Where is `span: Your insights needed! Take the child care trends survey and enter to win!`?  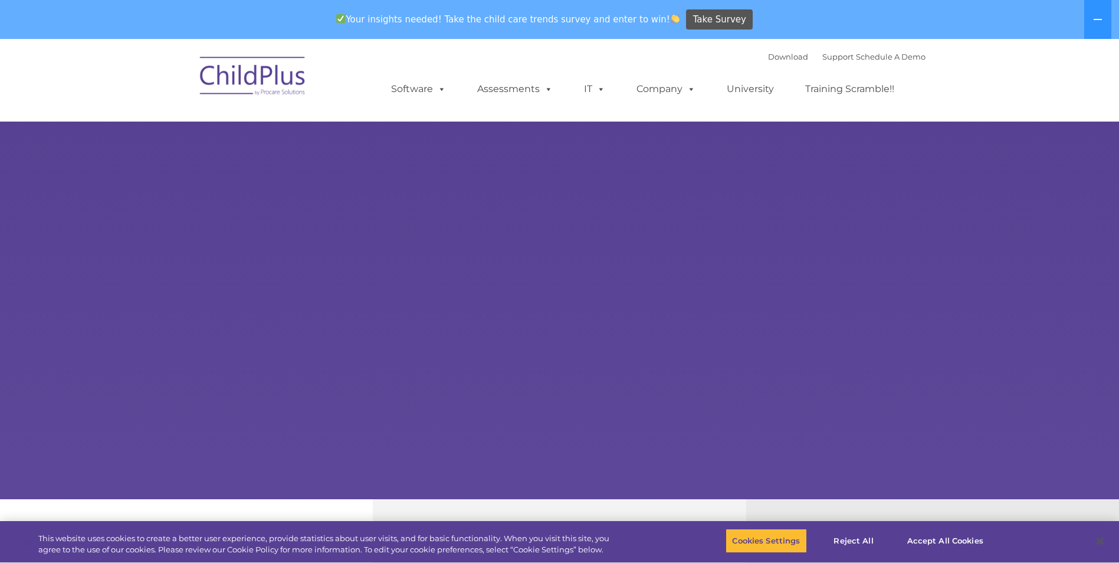 span: Your insights needed! Take the child care trends survey and enter to win! is located at coordinates (508, 19).